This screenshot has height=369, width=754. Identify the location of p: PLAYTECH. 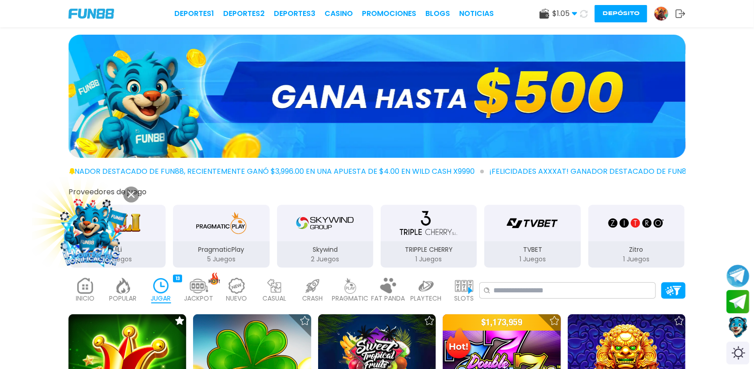
(426, 298).